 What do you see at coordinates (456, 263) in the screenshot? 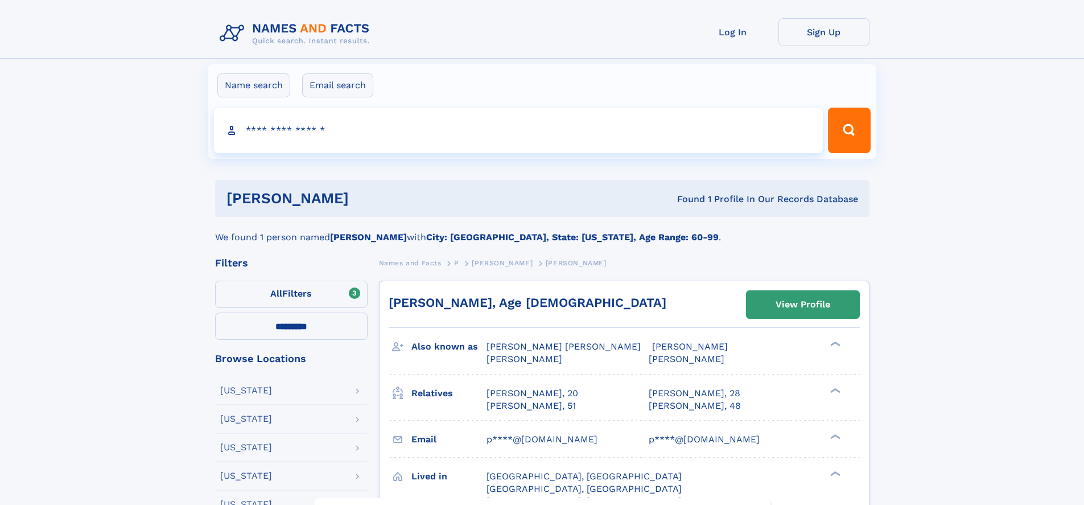
I see `span: P` at bounding box center [456, 263].